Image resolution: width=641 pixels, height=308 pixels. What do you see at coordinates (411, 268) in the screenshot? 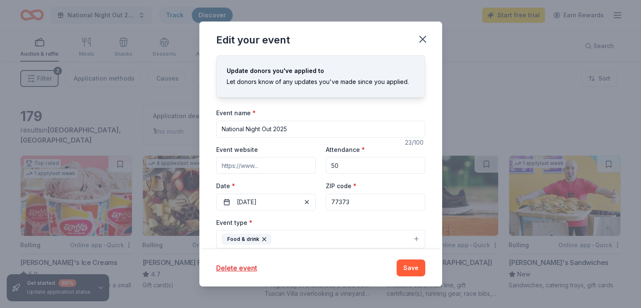
I see `button: Save` at bounding box center [411, 268].